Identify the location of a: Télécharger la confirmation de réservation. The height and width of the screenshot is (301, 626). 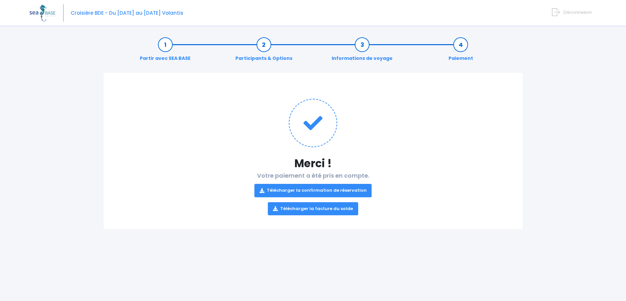
(313, 191).